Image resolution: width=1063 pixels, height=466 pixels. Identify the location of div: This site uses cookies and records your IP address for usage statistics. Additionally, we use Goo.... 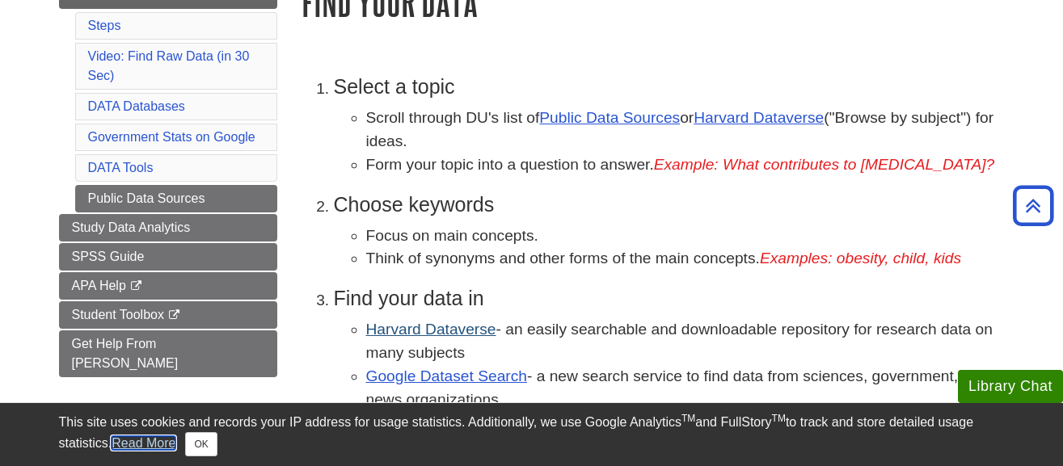
(532, 435).